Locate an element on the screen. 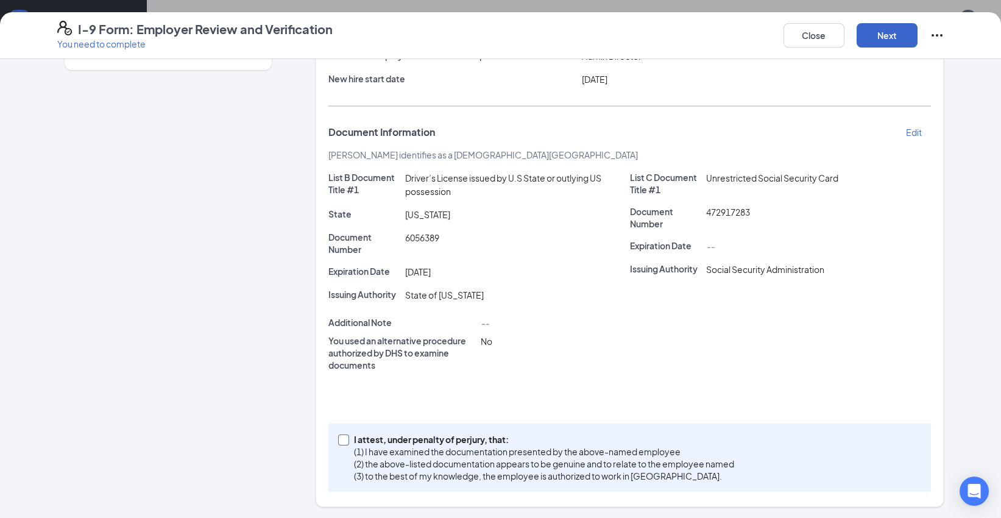  span: Unrestricted Social Security Card is located at coordinates (772, 178).